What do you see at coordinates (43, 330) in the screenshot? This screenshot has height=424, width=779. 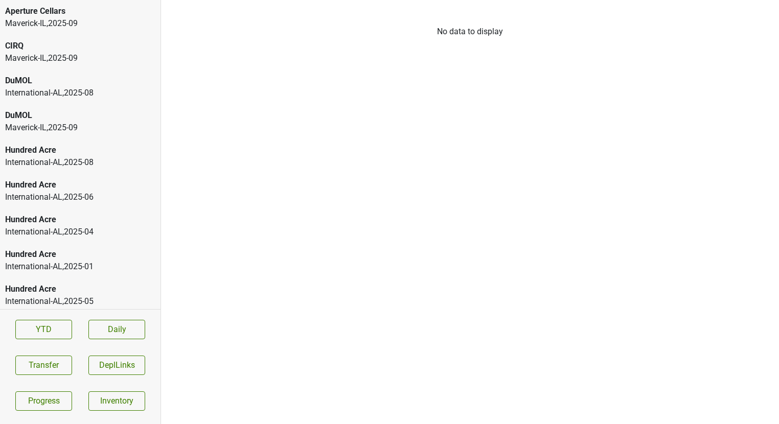 I see `a: YTD` at bounding box center [43, 330].